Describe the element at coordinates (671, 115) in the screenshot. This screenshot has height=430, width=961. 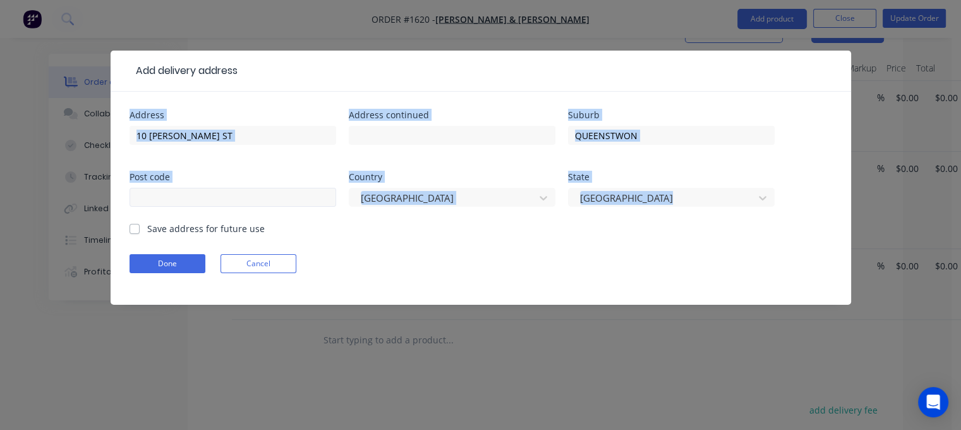
I see `div: Suburb` at that location.